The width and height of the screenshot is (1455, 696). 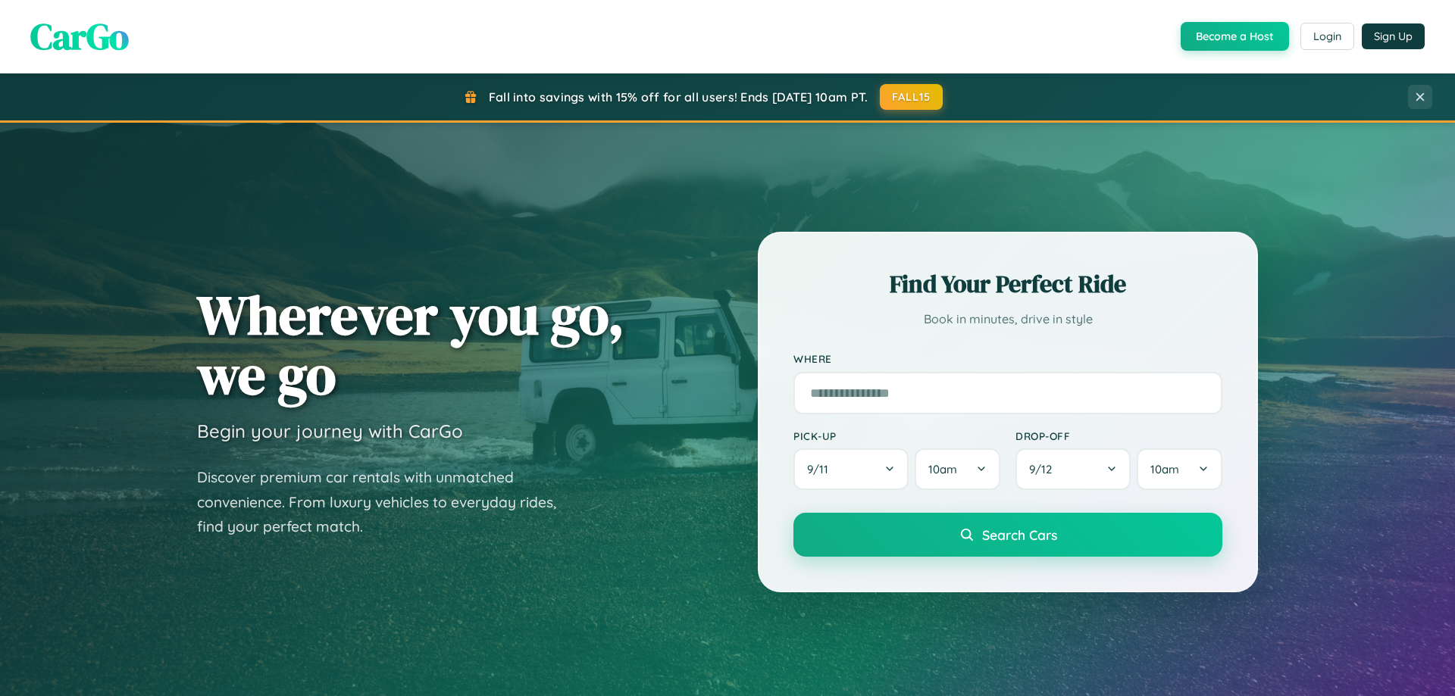 What do you see at coordinates (1008, 359) in the screenshot?
I see `label: Where` at bounding box center [1008, 359].